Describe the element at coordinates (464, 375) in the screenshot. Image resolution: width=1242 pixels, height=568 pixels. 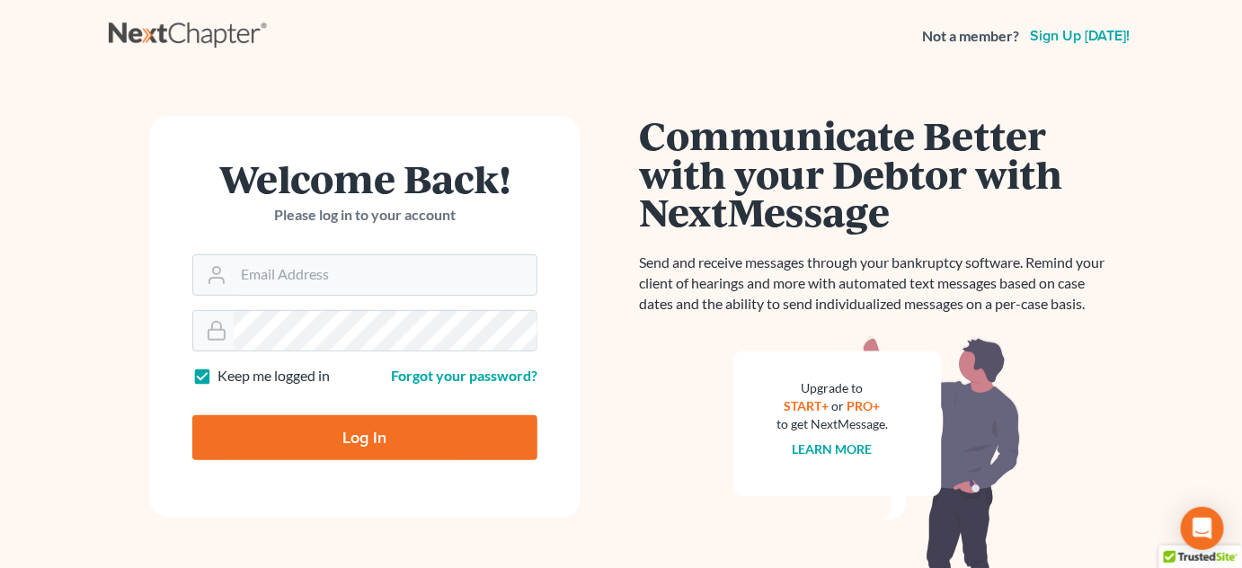
I see `a: Forgot your password?` at that location.